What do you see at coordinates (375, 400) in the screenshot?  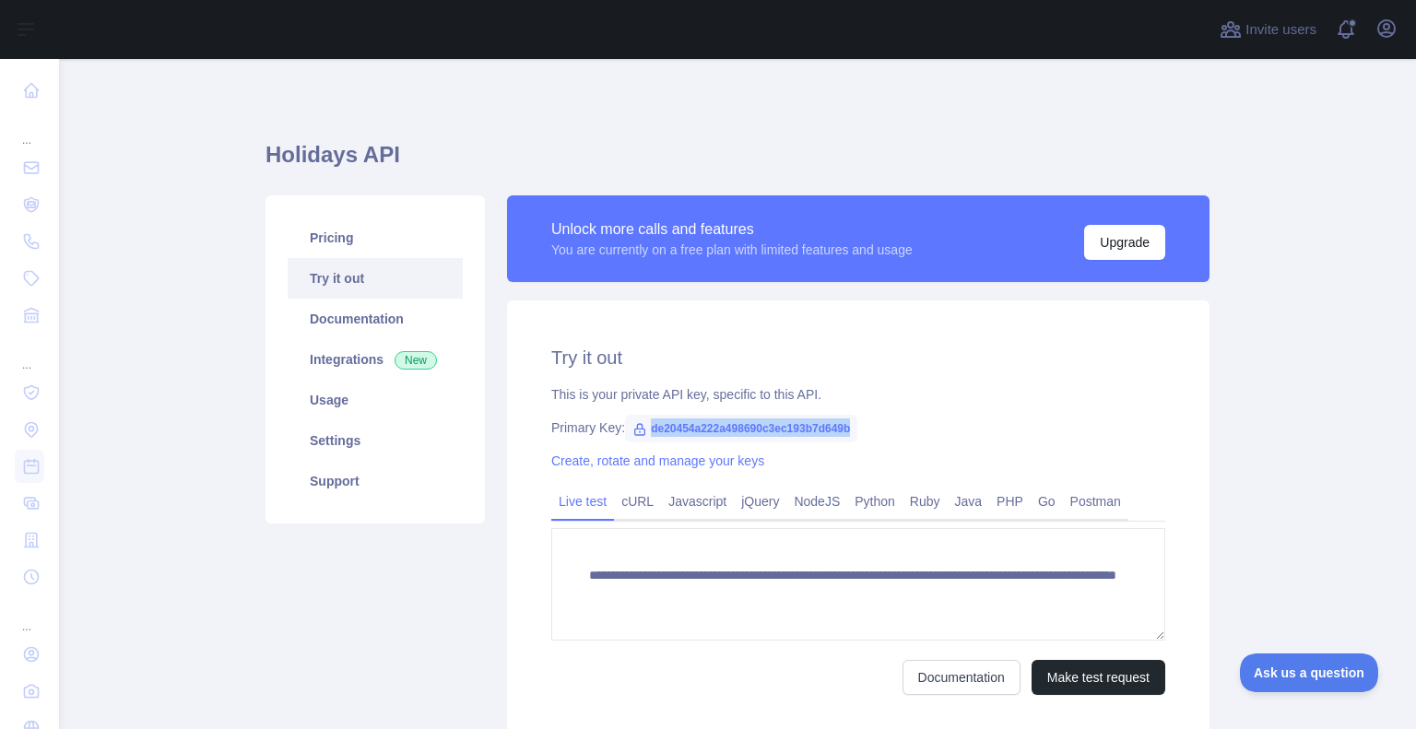 I see `a: Usage` at bounding box center [375, 400].